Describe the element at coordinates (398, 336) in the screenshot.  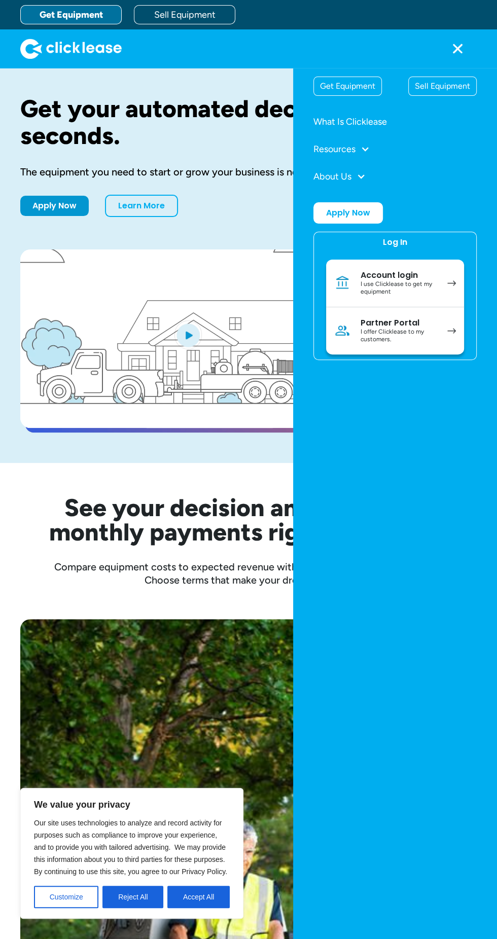
I see `div: I offer Clicklease to my customers.` at that location.